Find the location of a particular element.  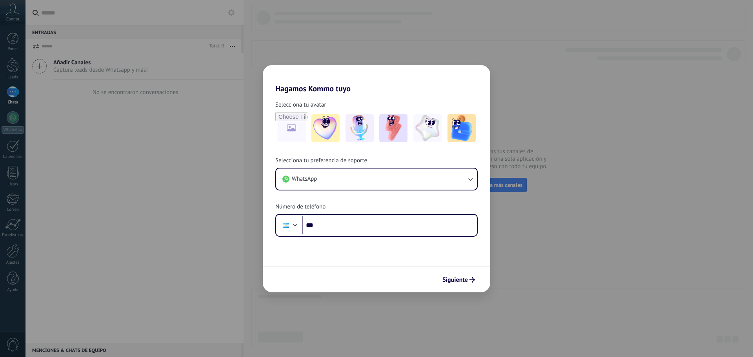

h2: Hagamos Kommo tuyo is located at coordinates (376, 79).